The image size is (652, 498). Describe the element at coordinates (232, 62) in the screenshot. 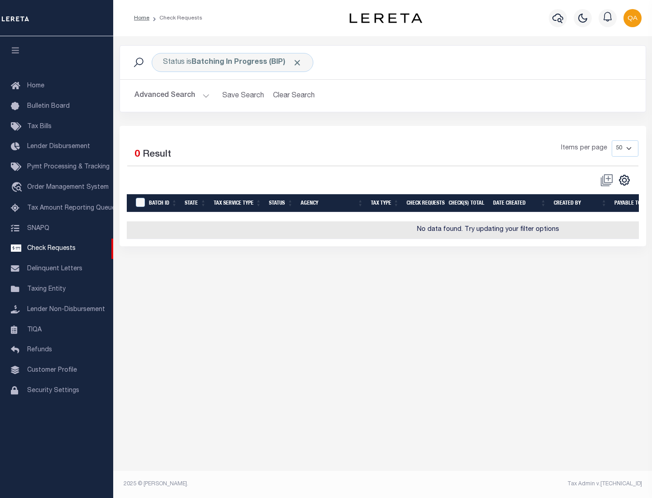

I see `div: Status is` at that location.